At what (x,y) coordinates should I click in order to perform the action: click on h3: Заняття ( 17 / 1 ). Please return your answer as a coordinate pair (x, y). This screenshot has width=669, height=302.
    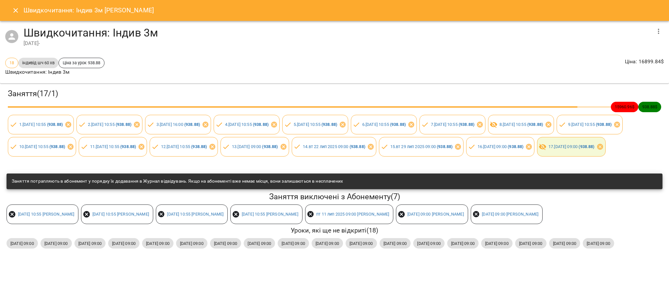
    Looking at the image, I should click on (334, 94).